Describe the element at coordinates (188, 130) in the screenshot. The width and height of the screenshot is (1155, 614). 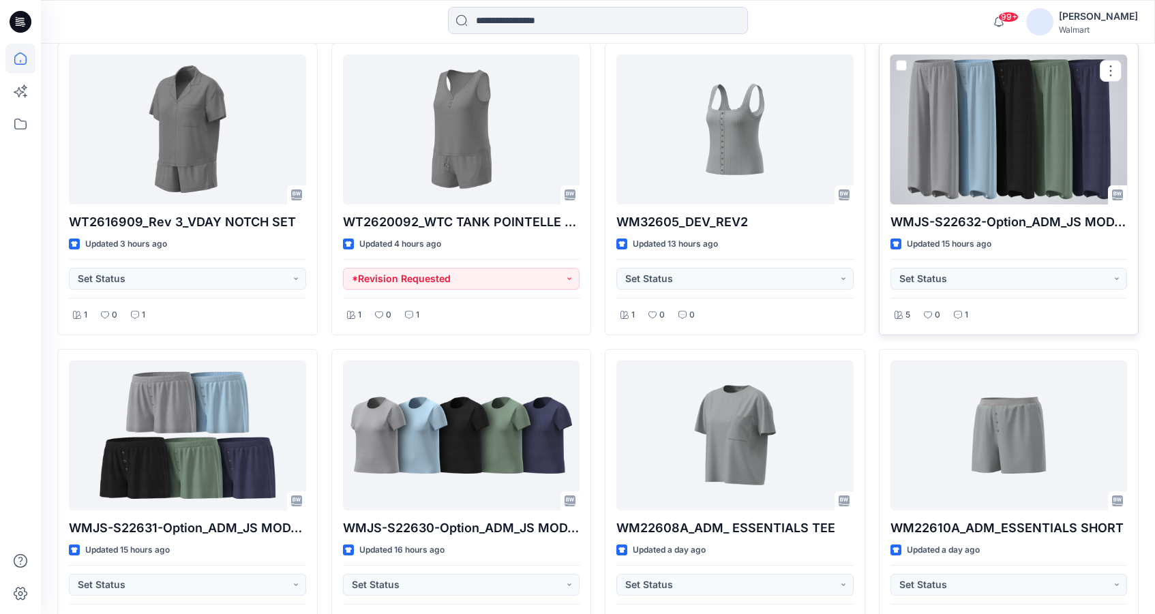
I see `a: WT2616909_Rev 3_VDAY NOTCH SET` at that location.